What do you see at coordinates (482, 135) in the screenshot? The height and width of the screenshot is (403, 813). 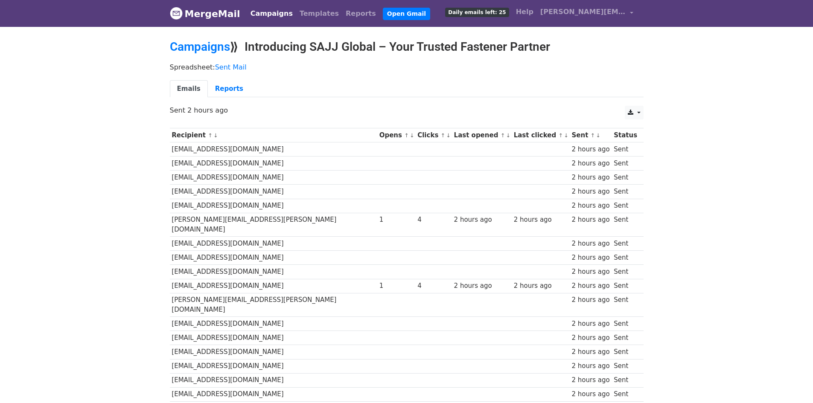 I see `th: Last opened` at bounding box center [482, 135].